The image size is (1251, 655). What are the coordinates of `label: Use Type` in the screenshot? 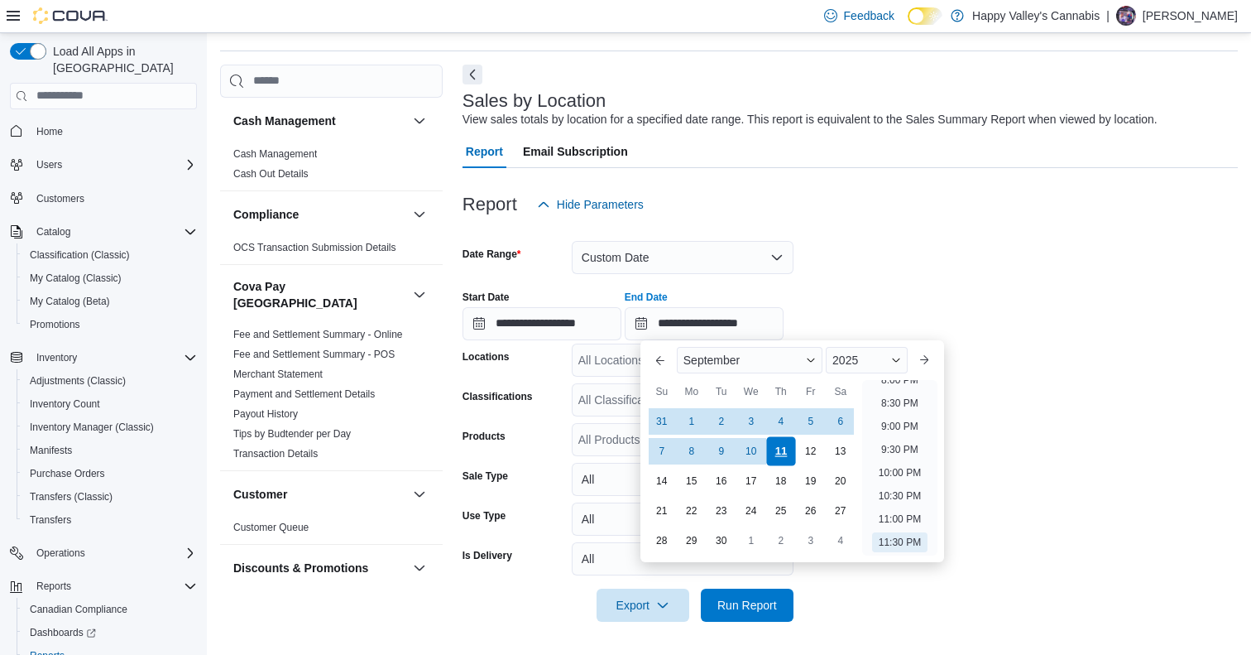 It's located at (484, 516).